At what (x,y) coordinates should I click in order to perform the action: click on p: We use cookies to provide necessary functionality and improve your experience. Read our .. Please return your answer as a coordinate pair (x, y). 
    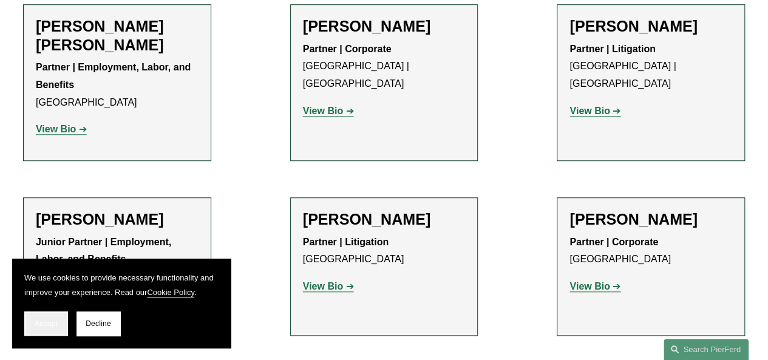
    Looking at the image, I should click on (121, 285).